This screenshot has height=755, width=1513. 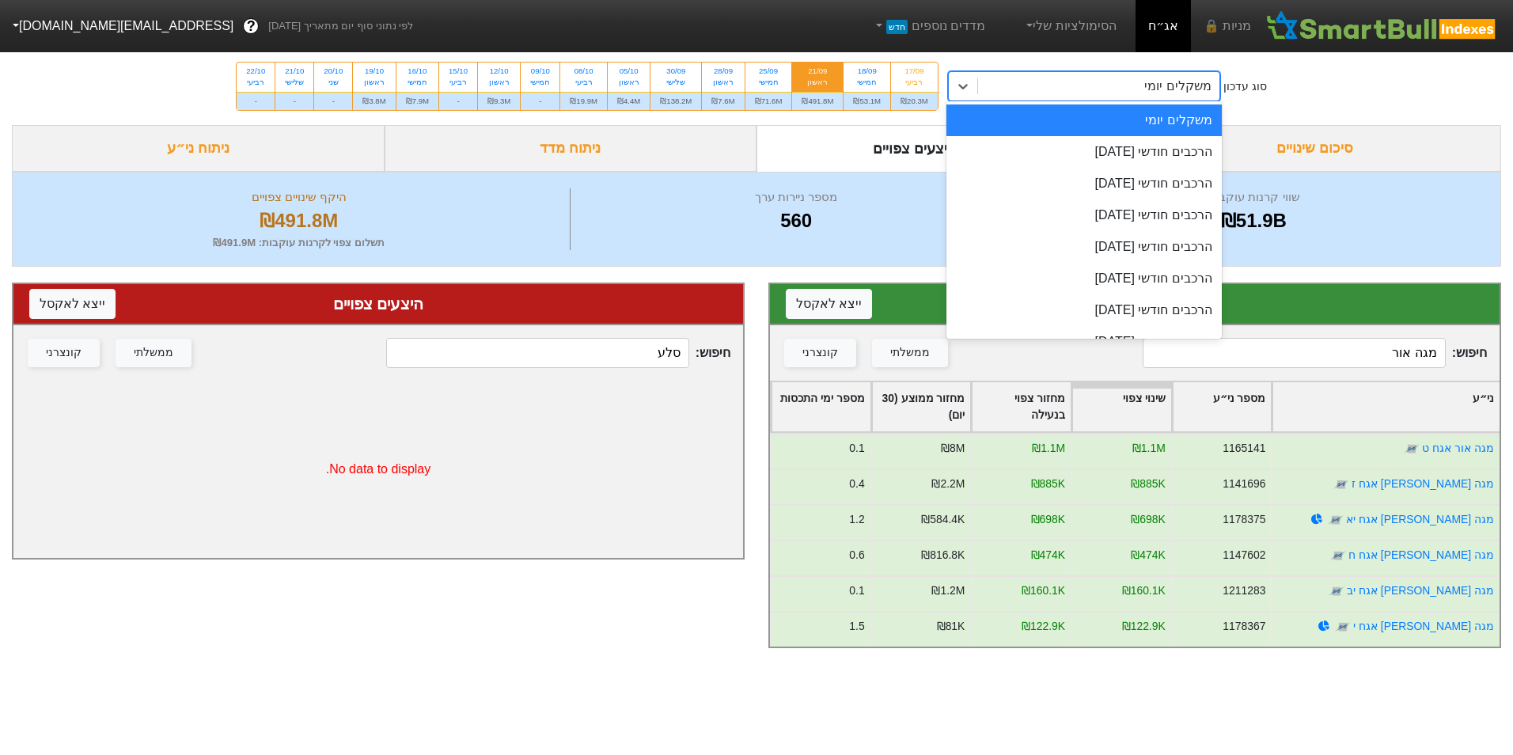 What do you see at coordinates (498, 71) in the screenshot?
I see `div: 12/10` at bounding box center [498, 71].